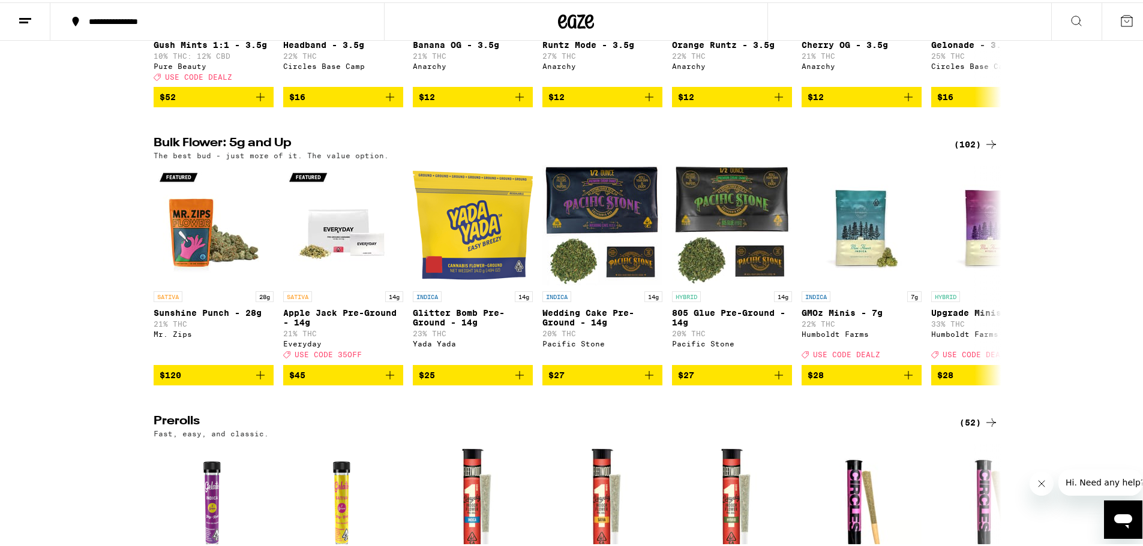 This screenshot has width=1143, height=546. Describe the element at coordinates (214, 64) in the screenshot. I see `div: Pure Beauty` at that location.